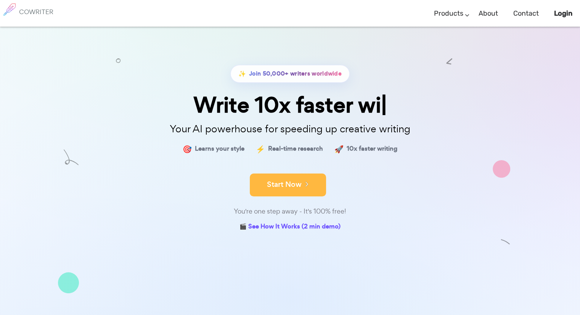 This screenshot has height=315, width=580. What do you see at coordinates (296, 149) in the screenshot?
I see `span: Real-time research` at bounding box center [296, 149].